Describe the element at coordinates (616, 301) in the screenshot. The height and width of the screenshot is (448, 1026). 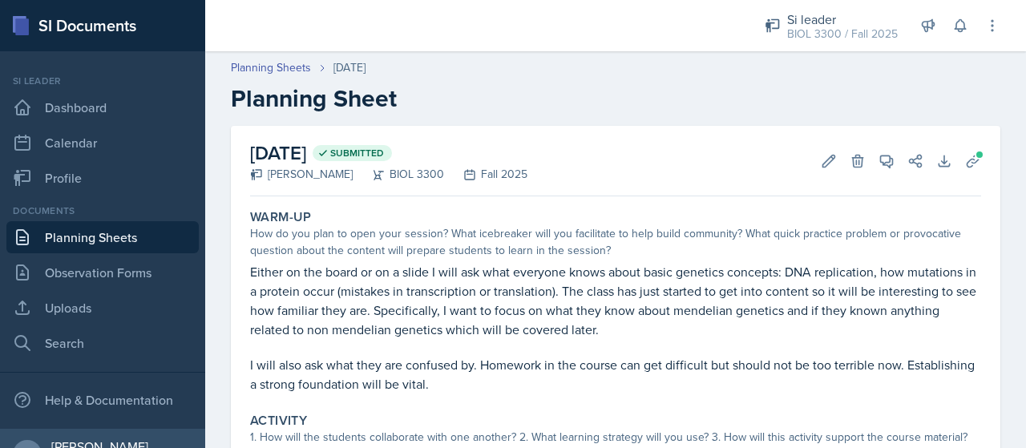
I see `p: Either on the board or on a slide I will ask what everyone knows about basic genetics concepts: D...` at that location.